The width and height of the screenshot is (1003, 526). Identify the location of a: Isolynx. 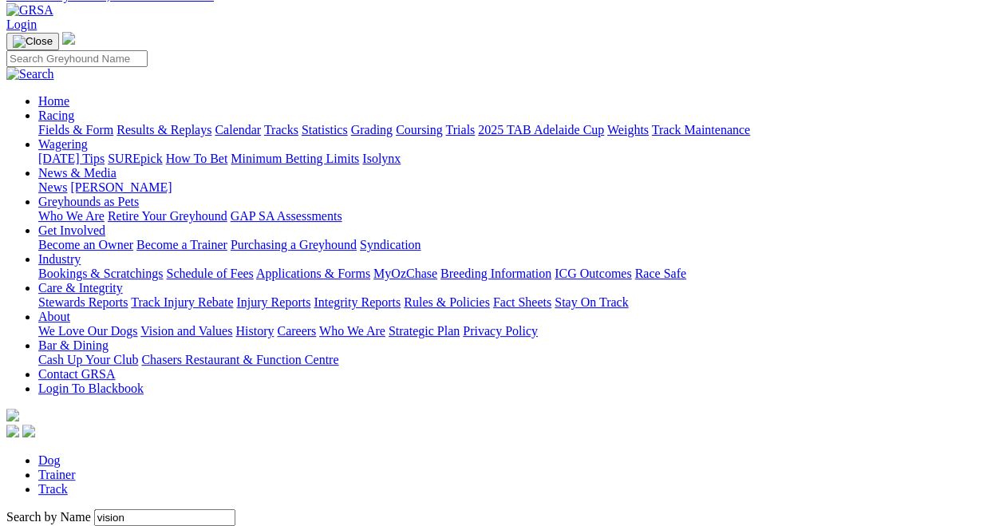
(381, 158).